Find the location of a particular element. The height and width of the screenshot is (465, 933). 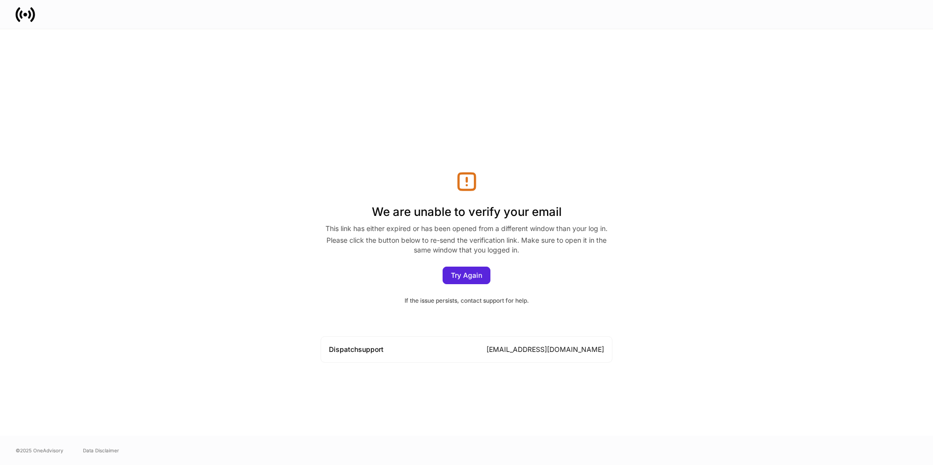

span: © 2025 OneAdvisory is located at coordinates (40, 451).